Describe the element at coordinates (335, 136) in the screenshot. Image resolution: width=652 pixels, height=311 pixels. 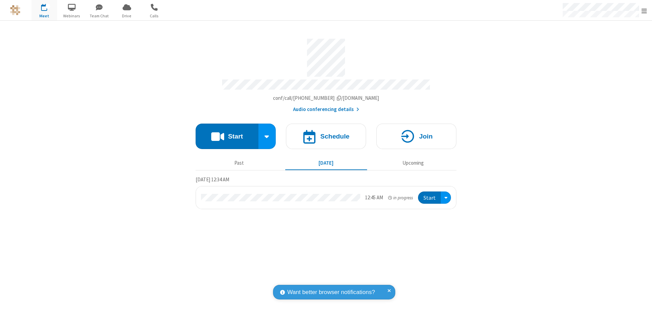
I see `h4: Schedule` at that location.